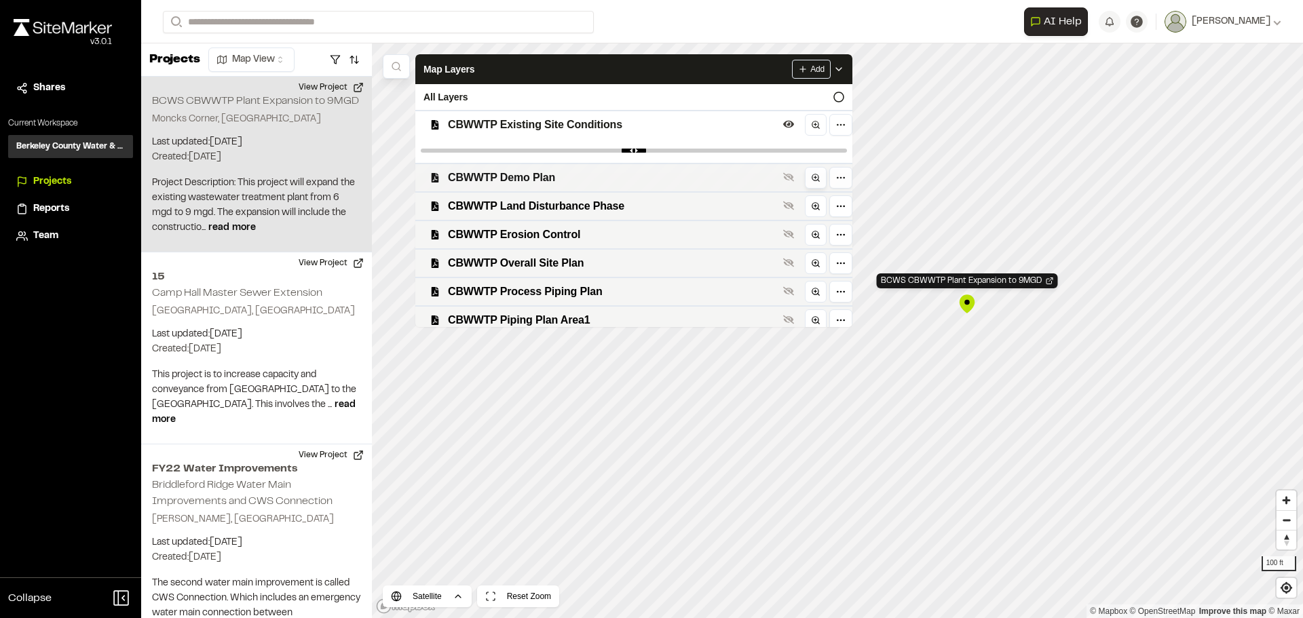 This screenshot has width=1303, height=618. I want to click on img: rebrand.png, so click(62, 27).